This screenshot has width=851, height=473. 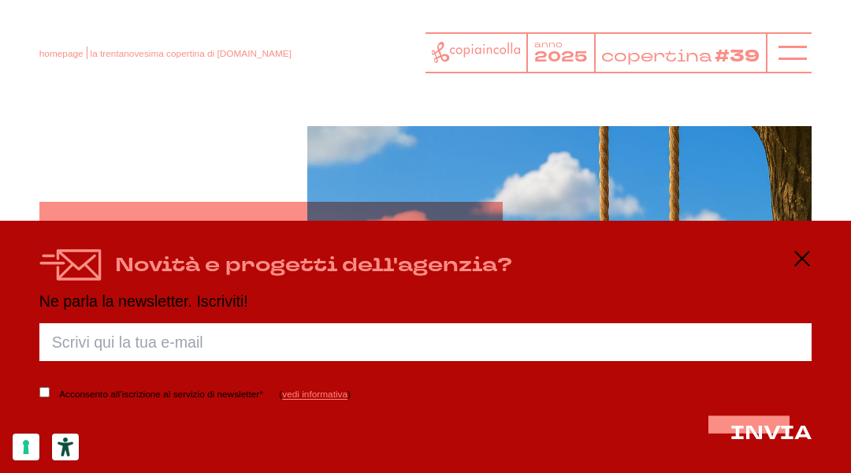 What do you see at coordinates (560, 57) in the screenshot?
I see `tspan: 2025` at bounding box center [560, 57].